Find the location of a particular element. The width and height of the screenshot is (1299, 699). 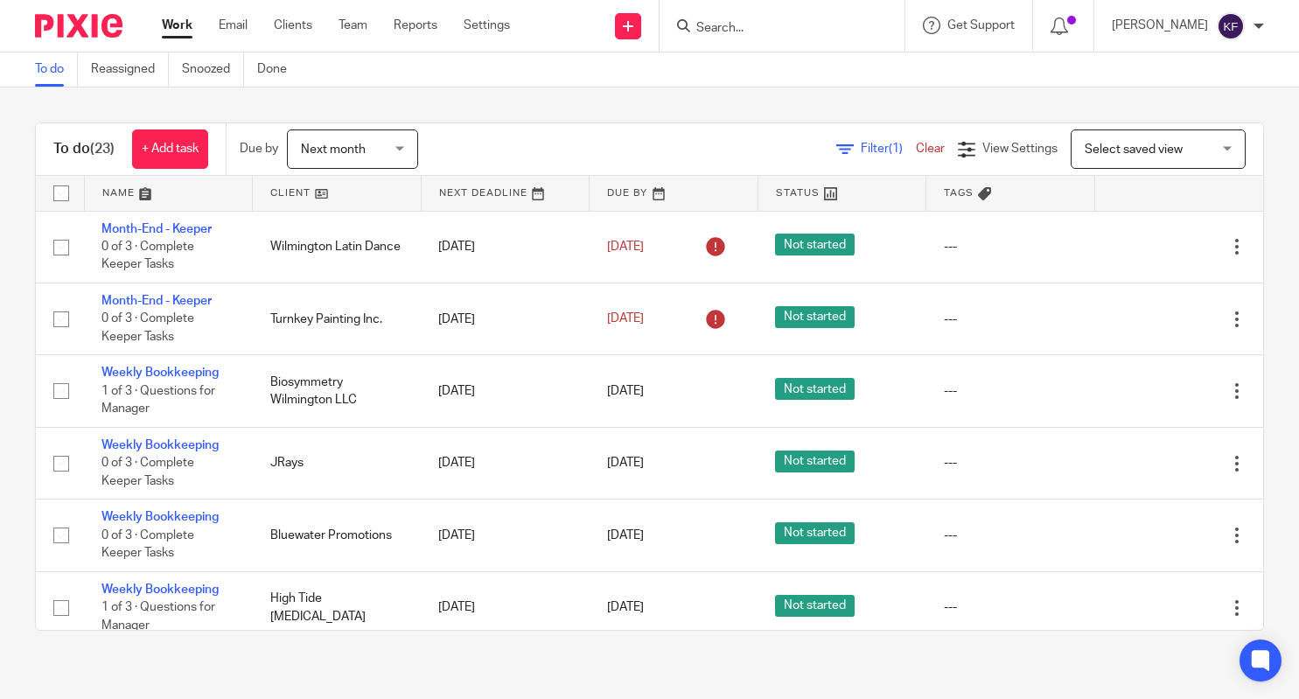

a: Clients is located at coordinates (293, 25).